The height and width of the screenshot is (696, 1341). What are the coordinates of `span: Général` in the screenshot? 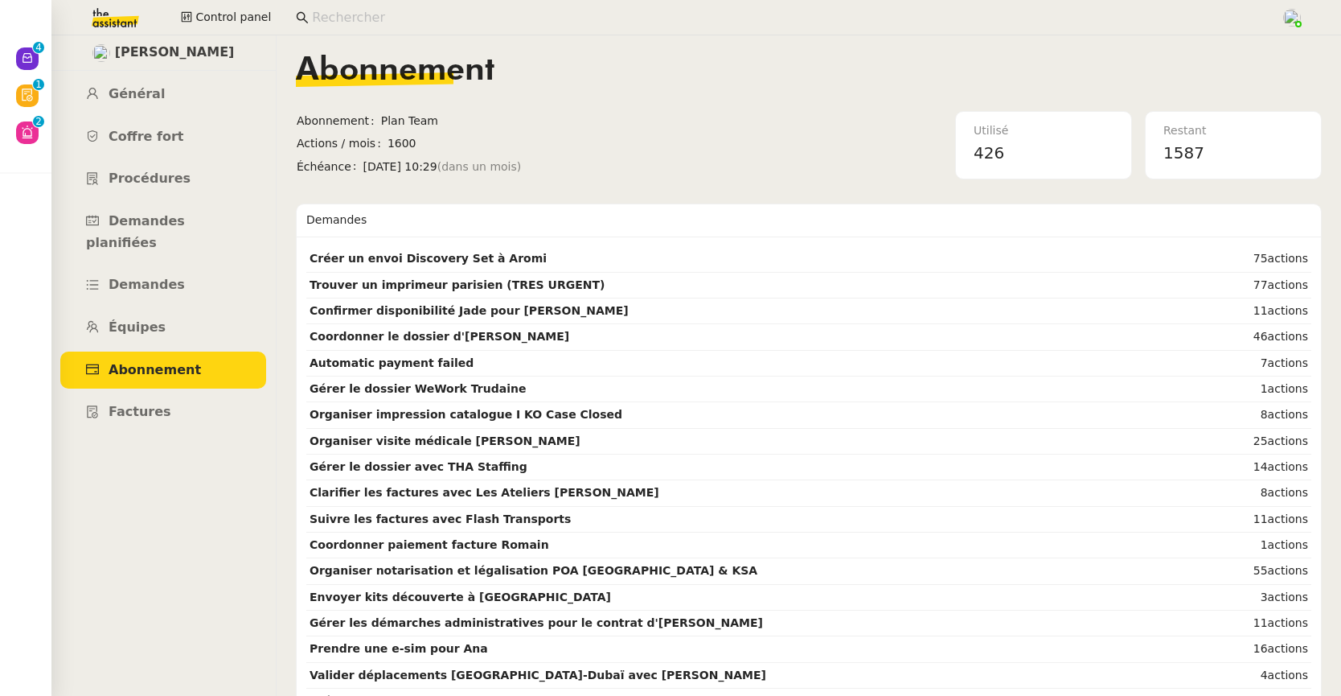 It's located at (137, 93).